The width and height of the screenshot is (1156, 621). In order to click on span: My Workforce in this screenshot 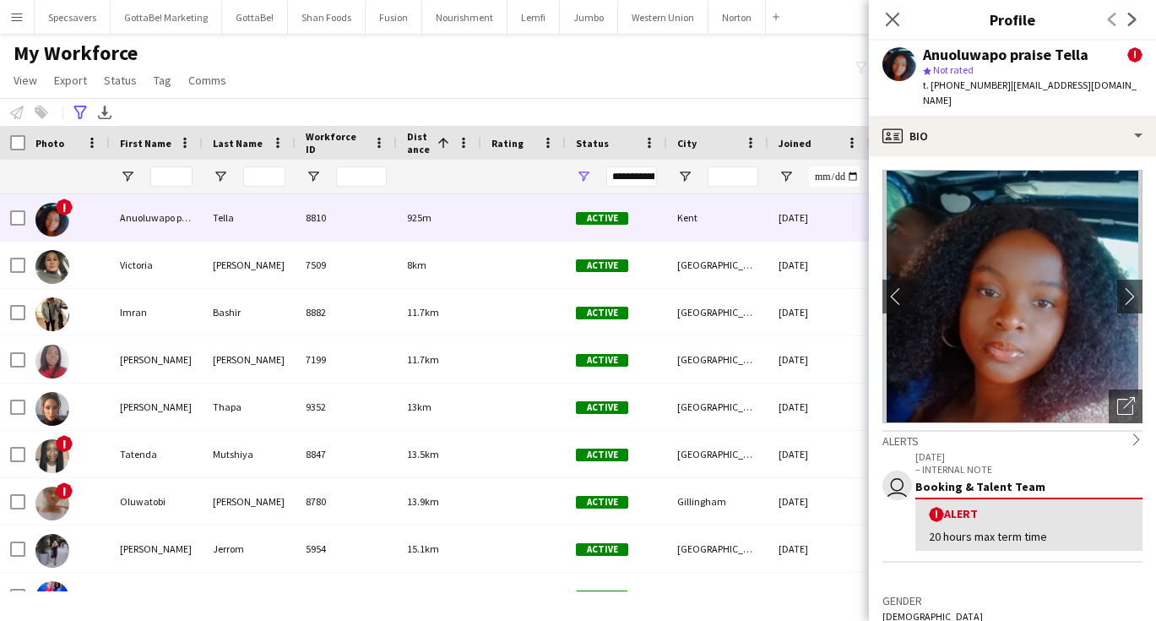, I will do `click(75, 53)`.